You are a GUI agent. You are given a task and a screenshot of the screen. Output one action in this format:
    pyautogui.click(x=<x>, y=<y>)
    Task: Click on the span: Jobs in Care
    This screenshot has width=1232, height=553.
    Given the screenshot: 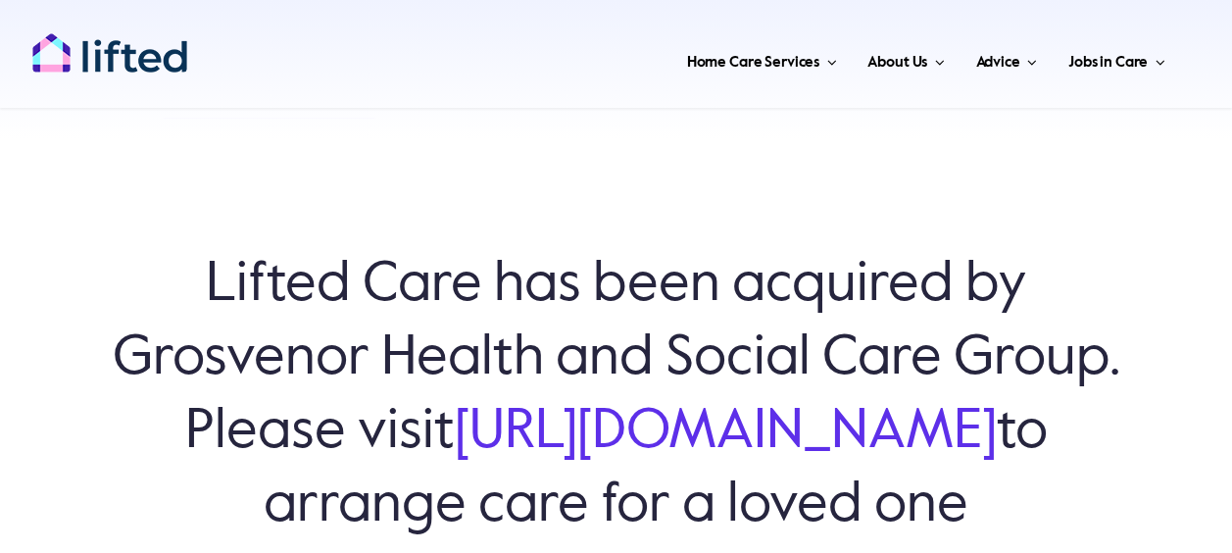 What is the action you would take?
    pyautogui.click(x=1108, y=63)
    